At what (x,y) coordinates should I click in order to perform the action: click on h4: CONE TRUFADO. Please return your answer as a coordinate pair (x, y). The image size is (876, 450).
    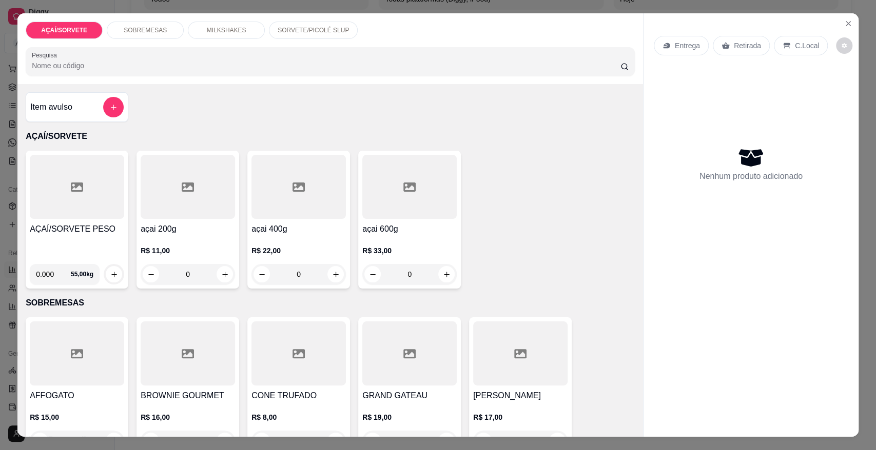
    Looking at the image, I should click on (299, 396).